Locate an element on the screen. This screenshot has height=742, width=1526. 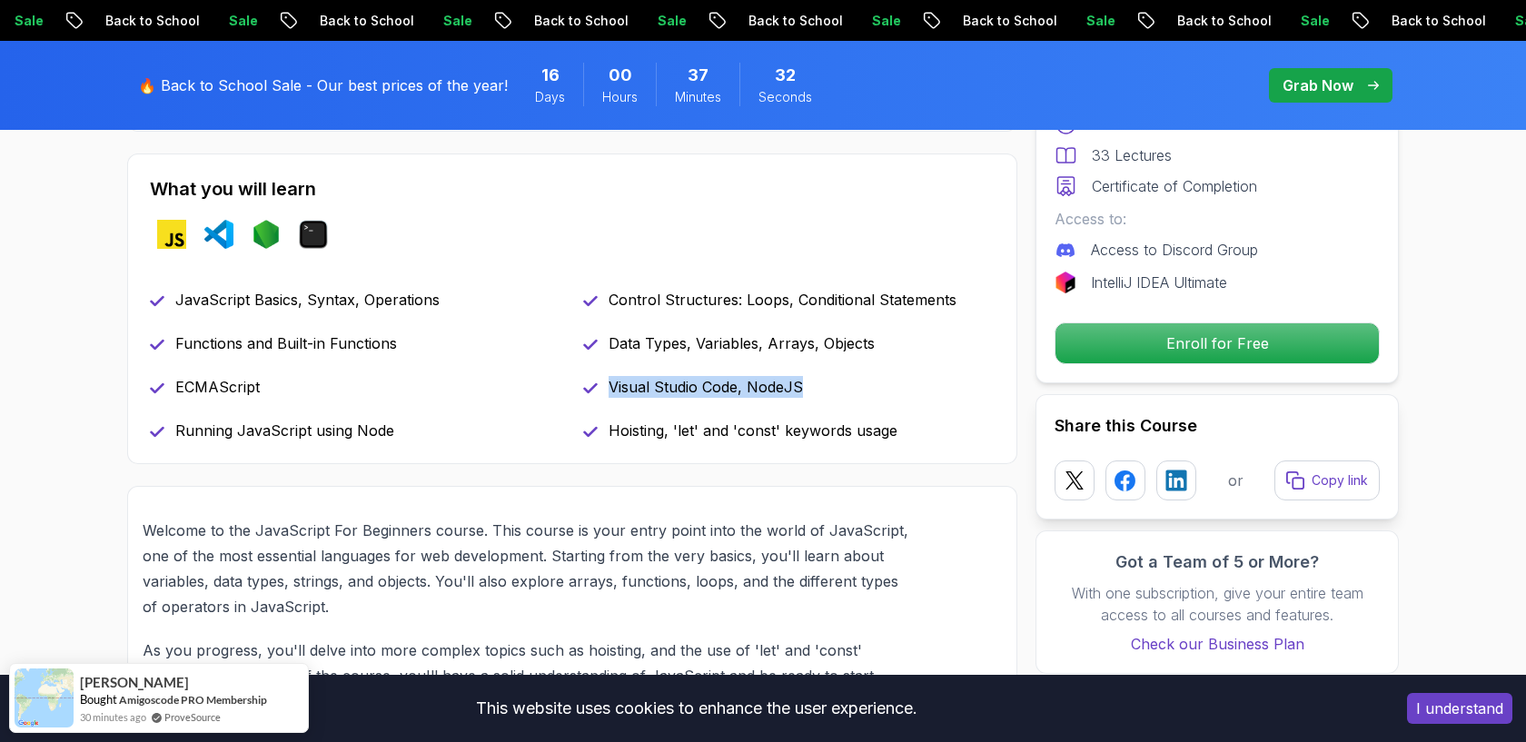
span: Bought is located at coordinates (98, 699).